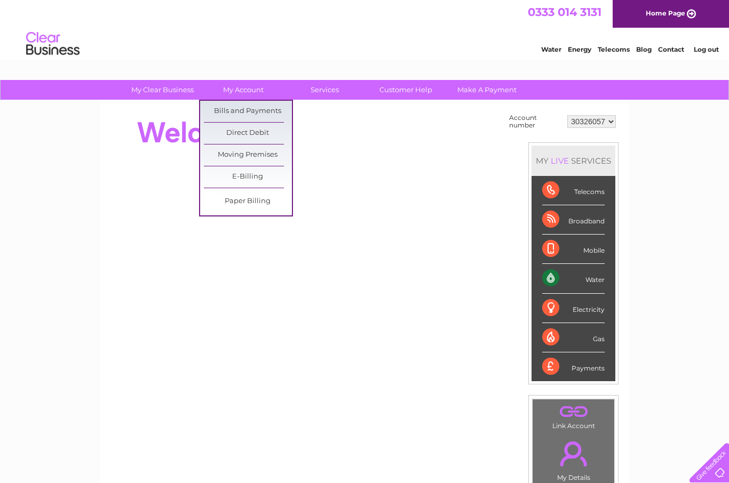  Describe the element at coordinates (573, 249) in the screenshot. I see `div: Mobile` at that location.